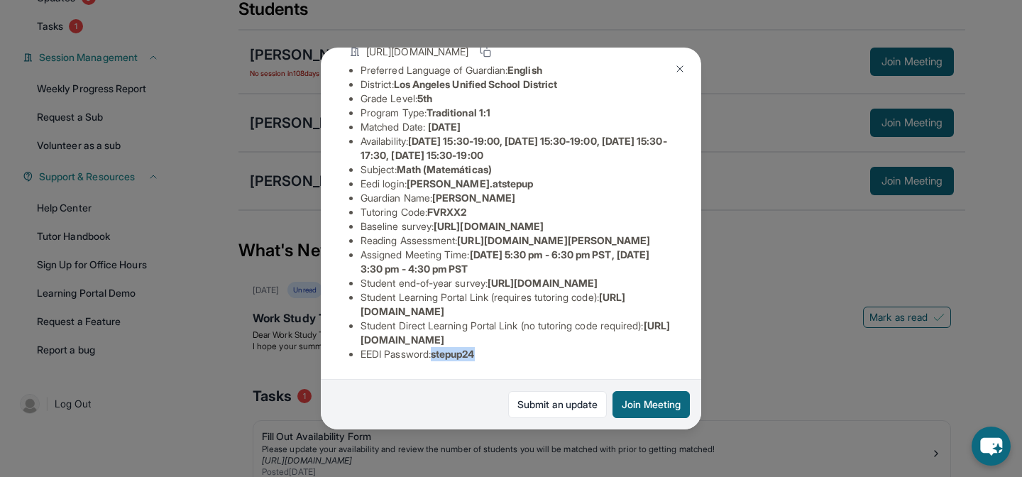 The height and width of the screenshot is (477, 1022). Describe the element at coordinates (516, 84) in the screenshot. I see `li: District:` at that location.